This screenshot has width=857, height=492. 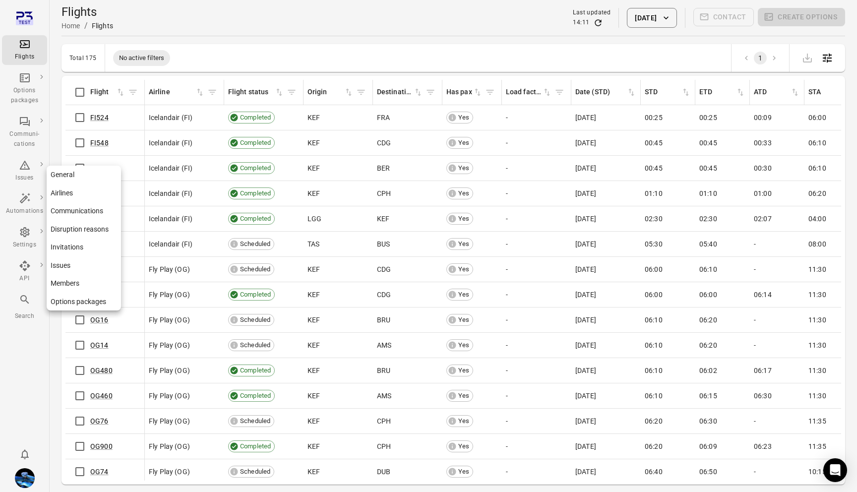 What do you see at coordinates (25, 454) in the screenshot?
I see `button: Notifications` at bounding box center [25, 454].